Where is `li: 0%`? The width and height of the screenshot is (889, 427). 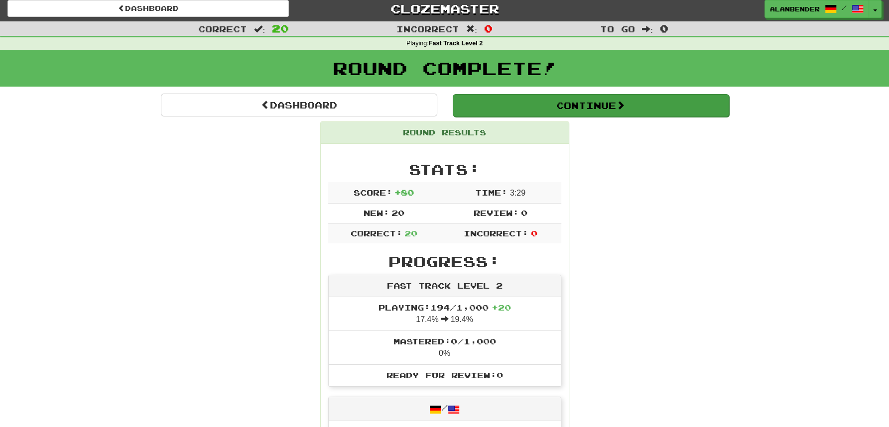
li: 0% is located at coordinates (445, 348).